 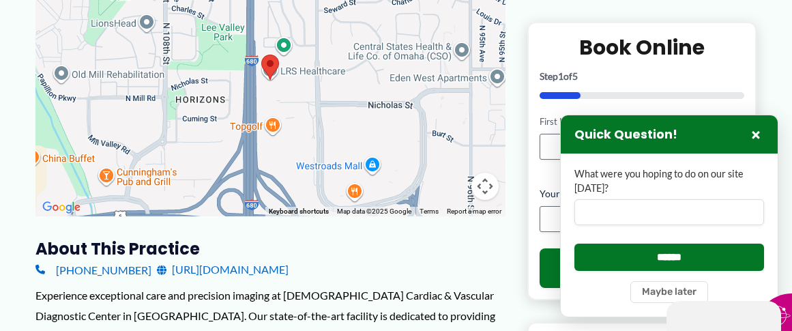 I want to click on button: Map camera controls, so click(x=485, y=186).